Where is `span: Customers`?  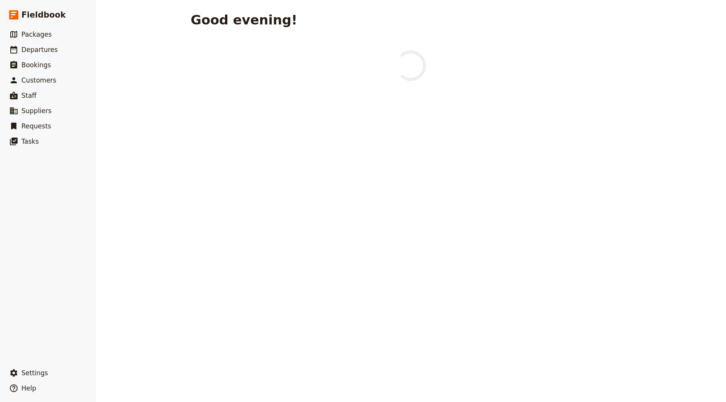 span: Customers is located at coordinates (39, 80).